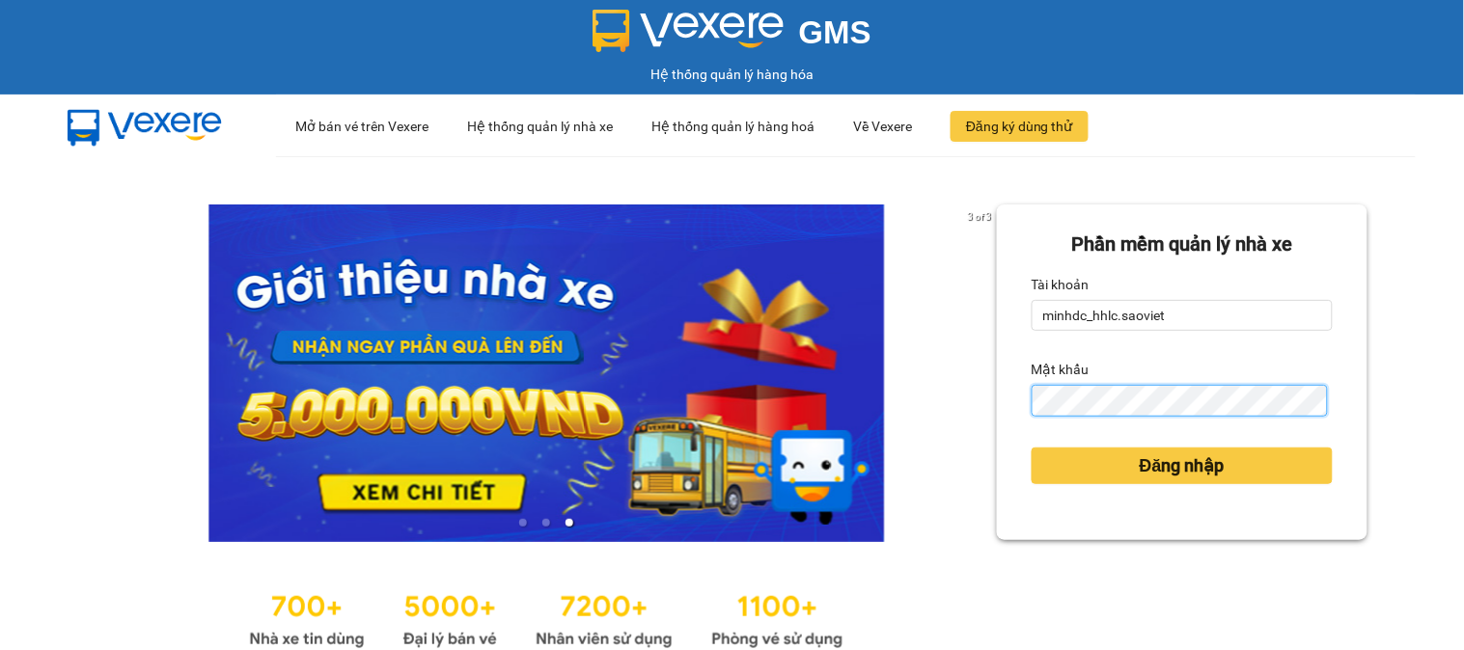  What do you see at coordinates (979, 217) in the screenshot?
I see `p: 3 of 3` at bounding box center [979, 217].